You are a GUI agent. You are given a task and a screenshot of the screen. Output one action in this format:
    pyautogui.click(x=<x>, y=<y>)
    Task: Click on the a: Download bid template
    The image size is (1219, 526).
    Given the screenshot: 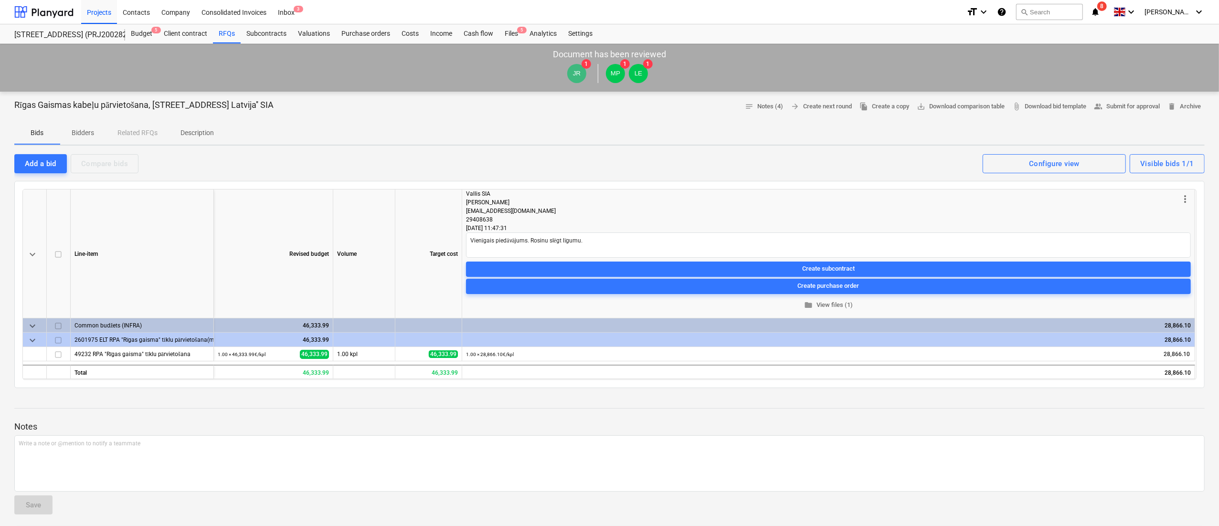 What is the action you would take?
    pyautogui.click(x=1049, y=106)
    